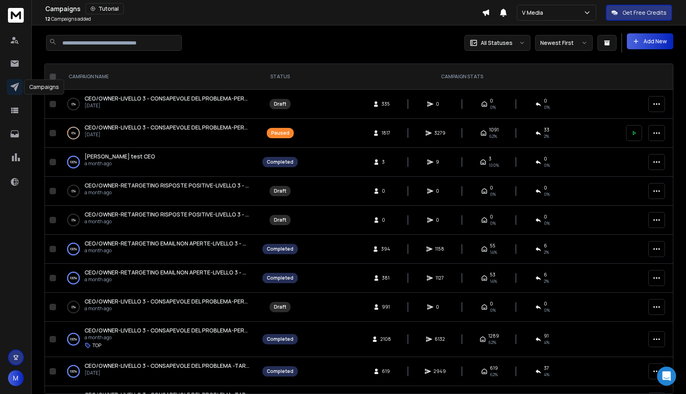 The width and height of the screenshot is (686, 394). What do you see at coordinates (237, 185) in the screenshot?
I see `span: CEO/OWNER-RETARGETING RISPOSTE POSITIVE-LIVELLO 3 - CONSAPEVOLE DEL PROBLEMA -TARGET A -test2 copy` at bounding box center [237, 185].